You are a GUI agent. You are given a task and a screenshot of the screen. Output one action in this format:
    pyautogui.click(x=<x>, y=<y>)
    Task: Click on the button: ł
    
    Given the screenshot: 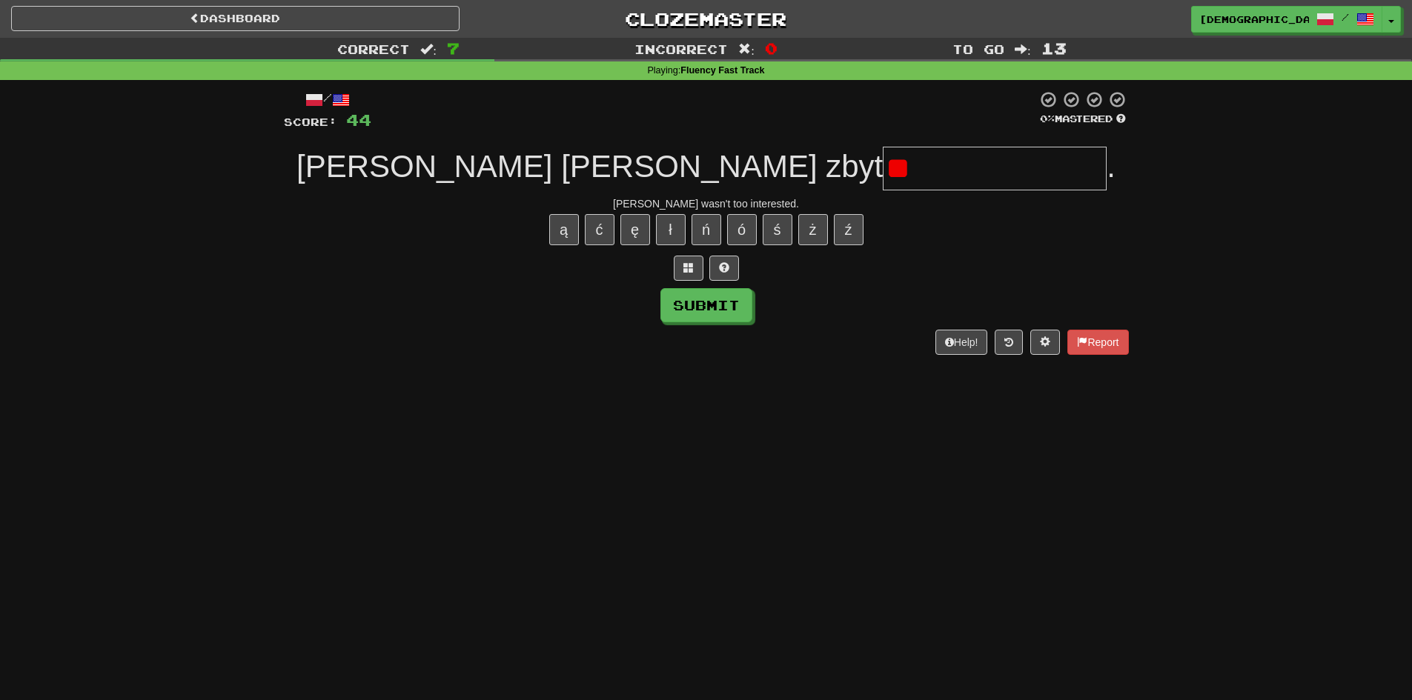 What is the action you would take?
    pyautogui.click(x=671, y=230)
    